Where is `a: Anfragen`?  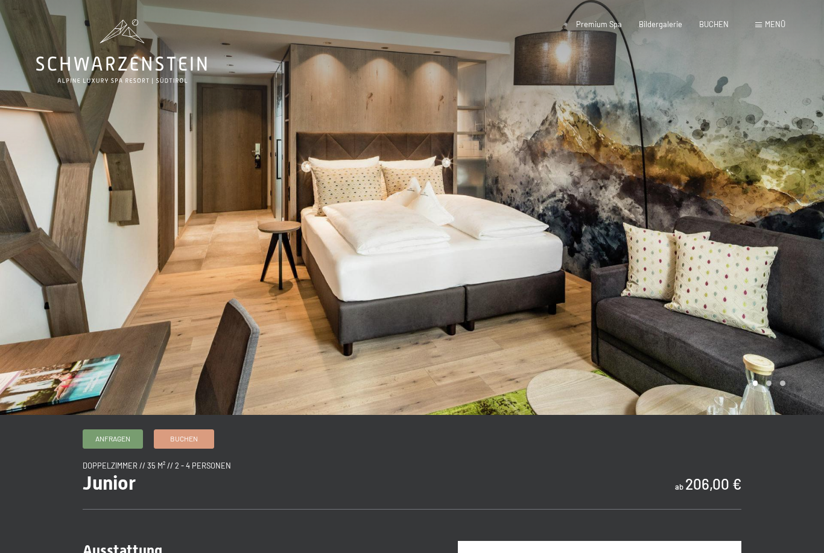 a: Anfragen is located at coordinates (113, 439).